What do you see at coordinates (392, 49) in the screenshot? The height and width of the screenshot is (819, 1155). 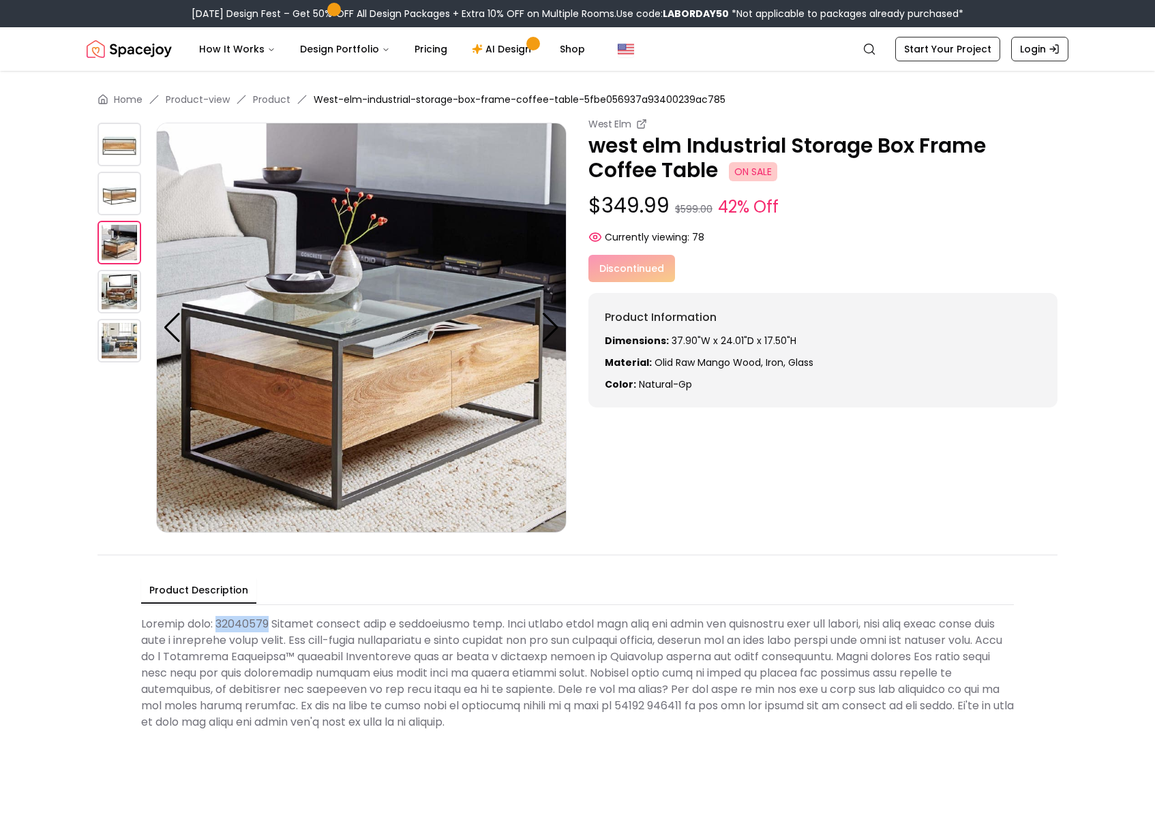 I see `nav: Main` at bounding box center [392, 49].